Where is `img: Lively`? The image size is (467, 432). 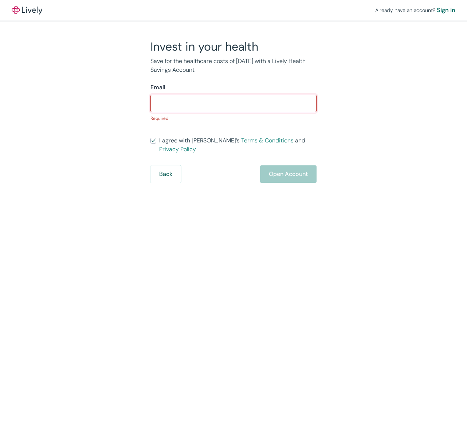
img: Lively is located at coordinates (27, 10).